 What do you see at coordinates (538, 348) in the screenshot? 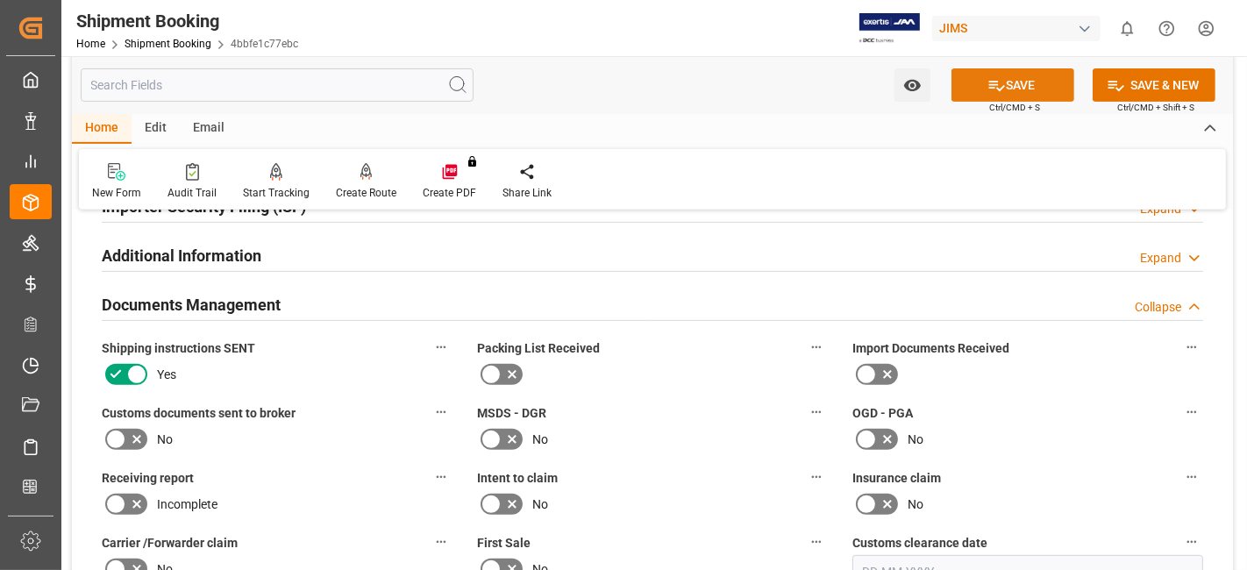
I see `span: Packing List Received` at bounding box center [538, 348].